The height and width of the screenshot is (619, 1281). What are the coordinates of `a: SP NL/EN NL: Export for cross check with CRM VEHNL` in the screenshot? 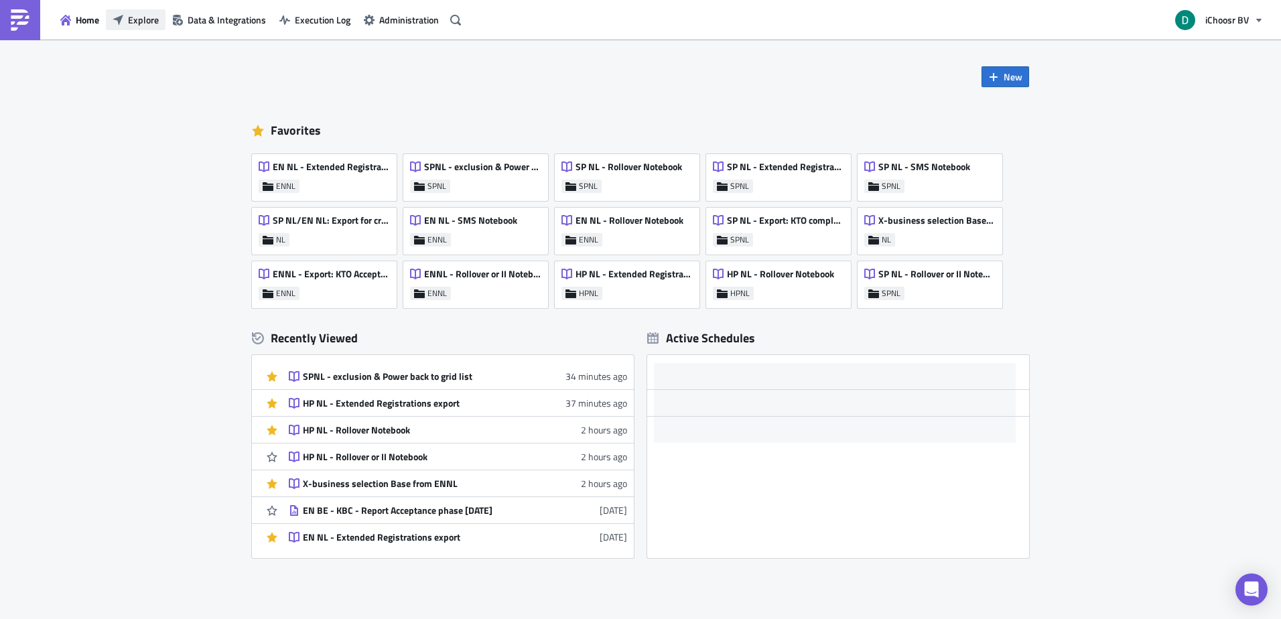 It's located at (328, 228).